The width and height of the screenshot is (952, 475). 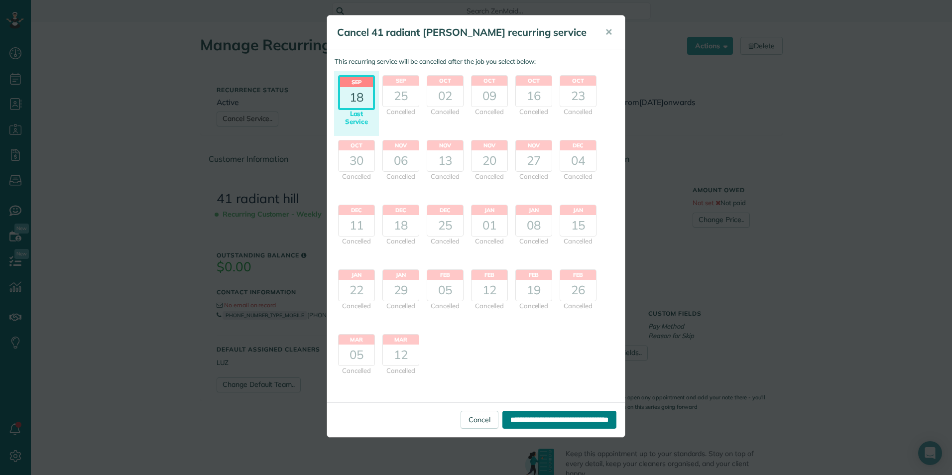 What do you see at coordinates (489, 225) in the screenshot?
I see `div: 01` at bounding box center [489, 225].